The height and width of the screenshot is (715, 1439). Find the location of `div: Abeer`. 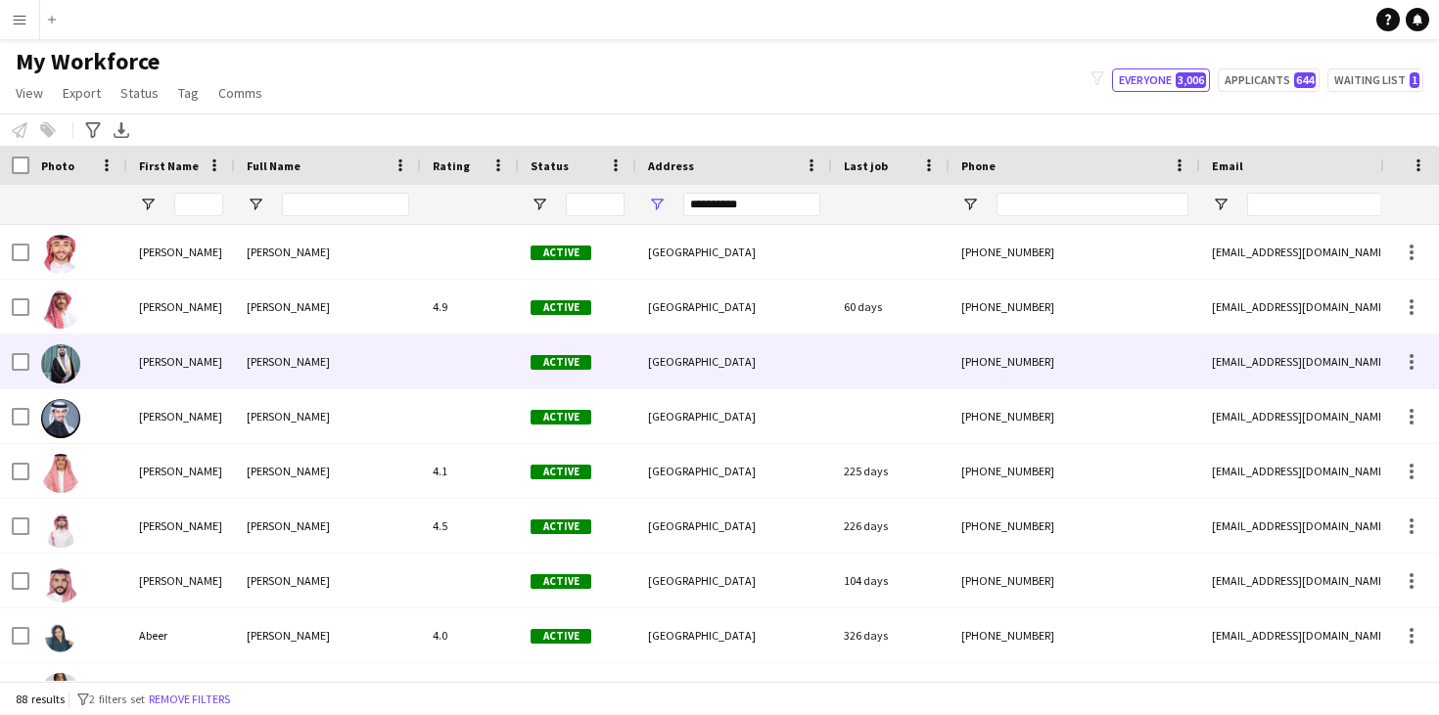

div: Abeer is located at coordinates (181, 635).